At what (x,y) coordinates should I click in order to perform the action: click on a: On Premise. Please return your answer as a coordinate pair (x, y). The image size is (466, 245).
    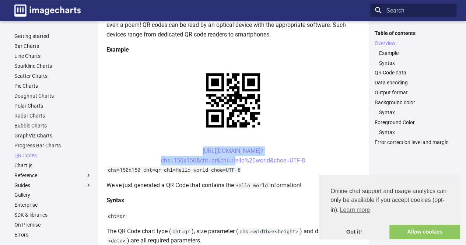
    Looking at the image, I should click on (53, 225).